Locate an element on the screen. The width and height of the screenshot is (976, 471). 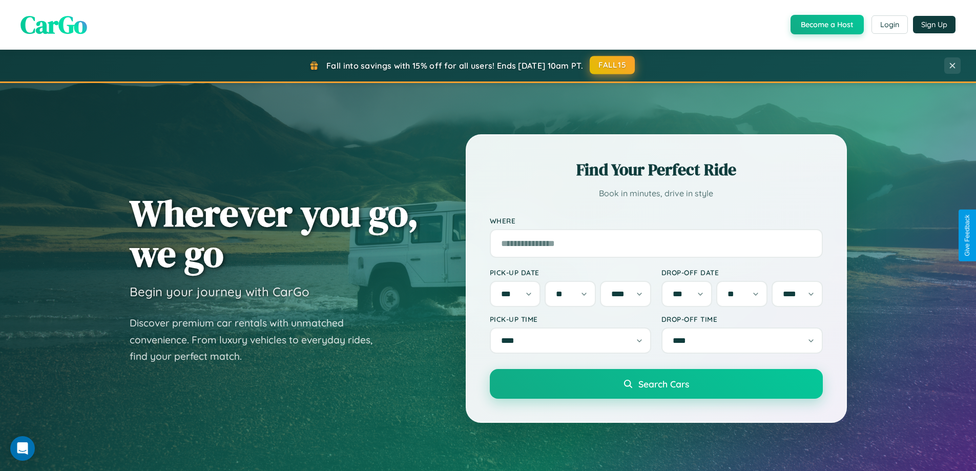
h3: Begin your journey with CarGo is located at coordinates (219, 292).